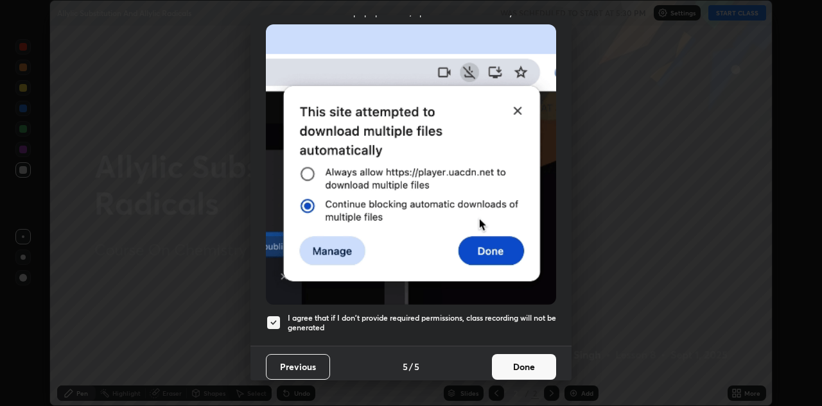 This screenshot has height=406, width=822. What do you see at coordinates (422, 323) in the screenshot?
I see `h5: I agree that if I don't provide required permissions, class recording will not be generated` at bounding box center [422, 323].